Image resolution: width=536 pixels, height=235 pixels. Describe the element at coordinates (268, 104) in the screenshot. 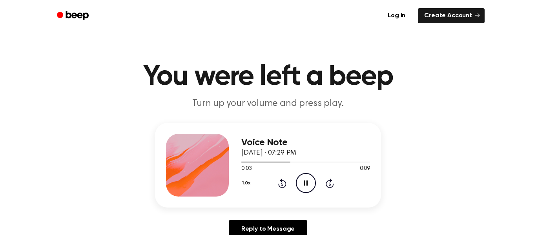

I see `p: Turn up your volume and press play.` at that location.